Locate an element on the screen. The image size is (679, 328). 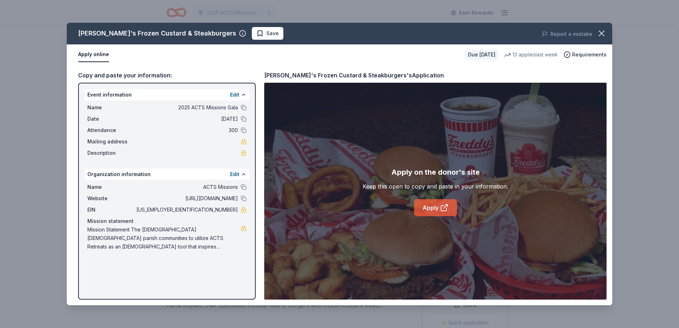
div: 13 applies last week is located at coordinates (531, 55).